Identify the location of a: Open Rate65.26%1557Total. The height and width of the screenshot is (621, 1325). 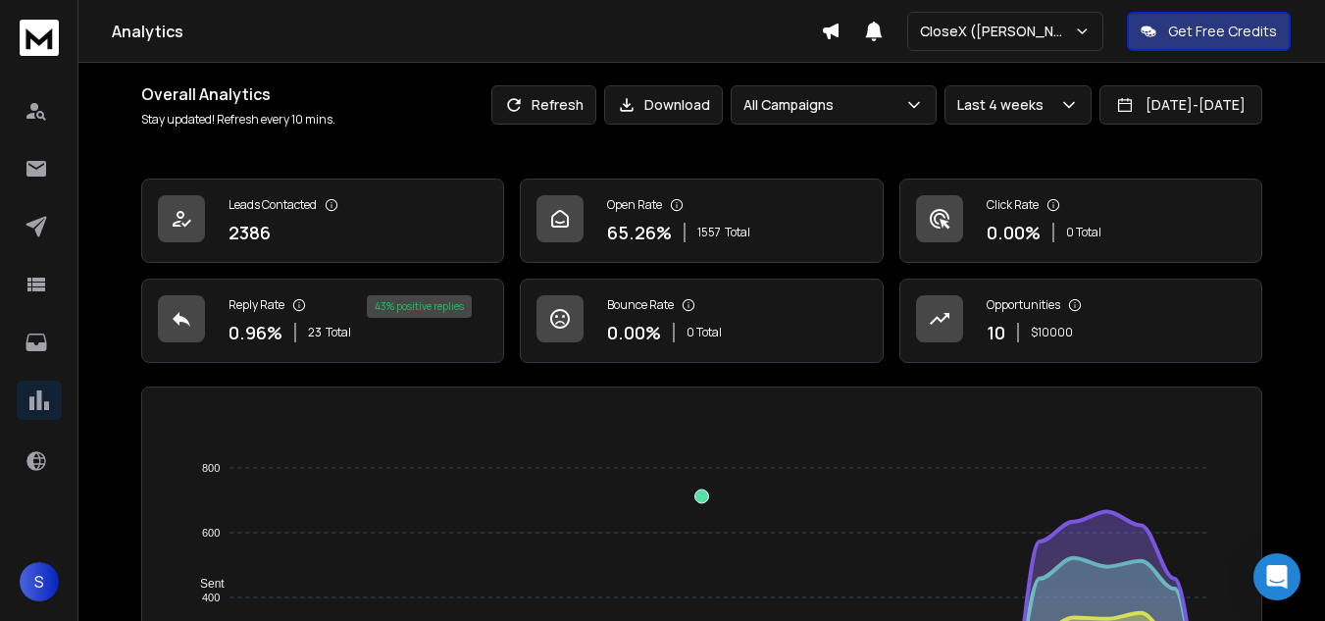
(701, 221).